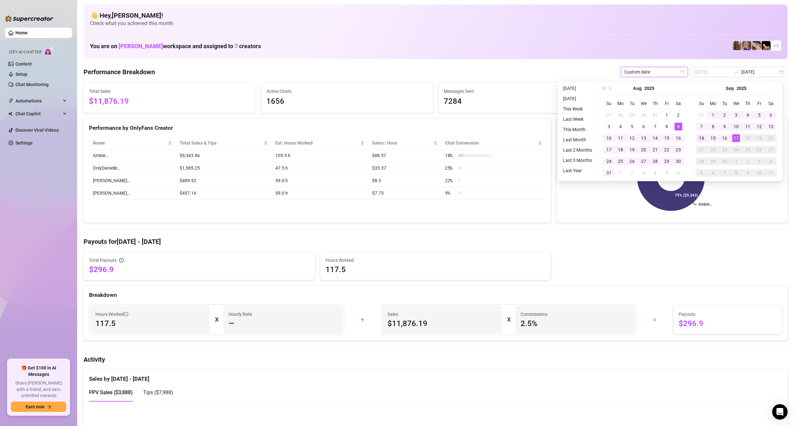 The height and width of the screenshot is (426, 794). Describe the element at coordinates (713, 138) in the screenshot. I see `div: 15` at that location.